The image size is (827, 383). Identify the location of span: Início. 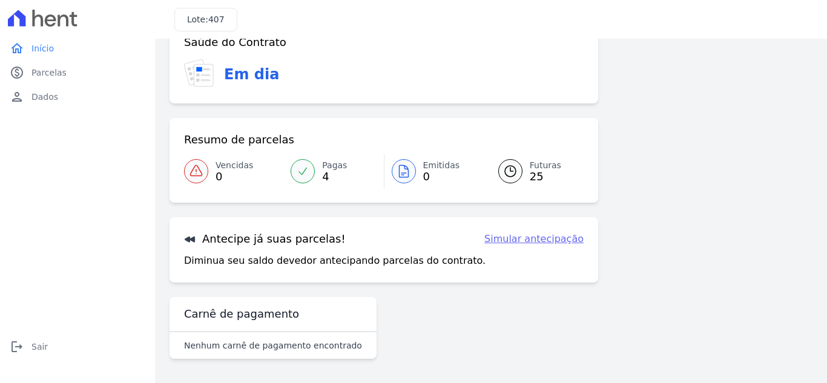
(42, 48).